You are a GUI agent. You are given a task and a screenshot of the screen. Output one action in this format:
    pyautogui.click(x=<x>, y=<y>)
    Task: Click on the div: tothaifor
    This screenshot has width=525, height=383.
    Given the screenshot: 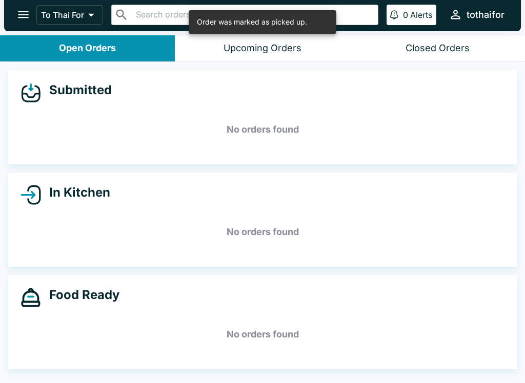 What is the action you would take?
    pyautogui.click(x=485, y=15)
    